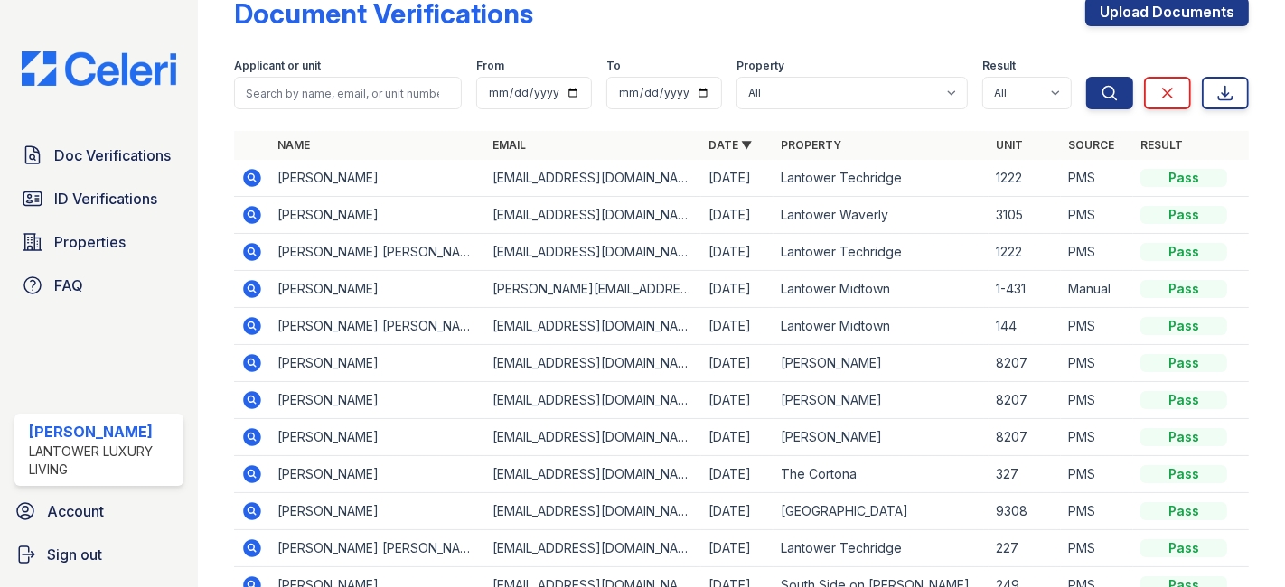 This screenshot has height=587, width=1285. What do you see at coordinates (1009, 145) in the screenshot?
I see `a: Unit` at bounding box center [1009, 145].